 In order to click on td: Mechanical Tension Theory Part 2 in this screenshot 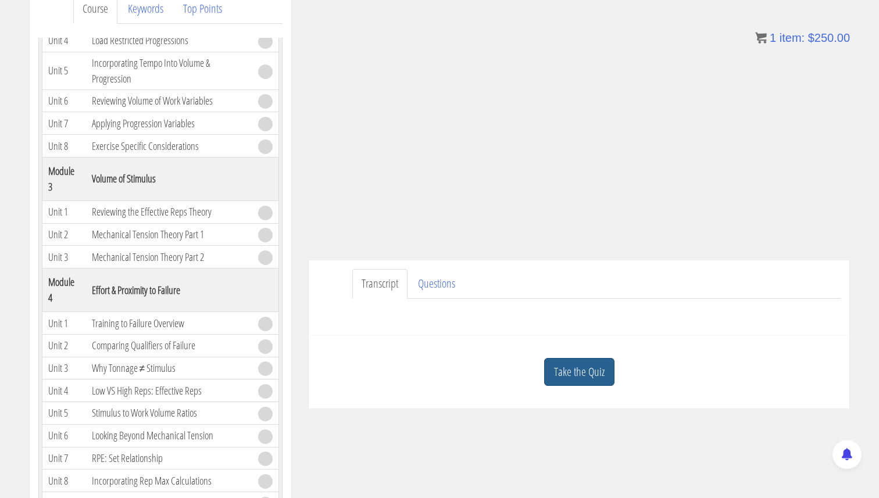, I will do `click(169, 257)`.